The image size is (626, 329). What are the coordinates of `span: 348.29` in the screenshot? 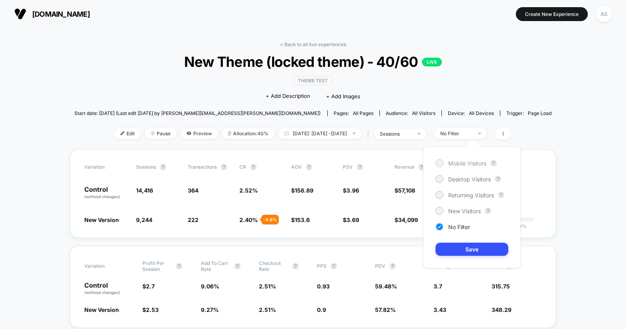 It's located at (502, 310).